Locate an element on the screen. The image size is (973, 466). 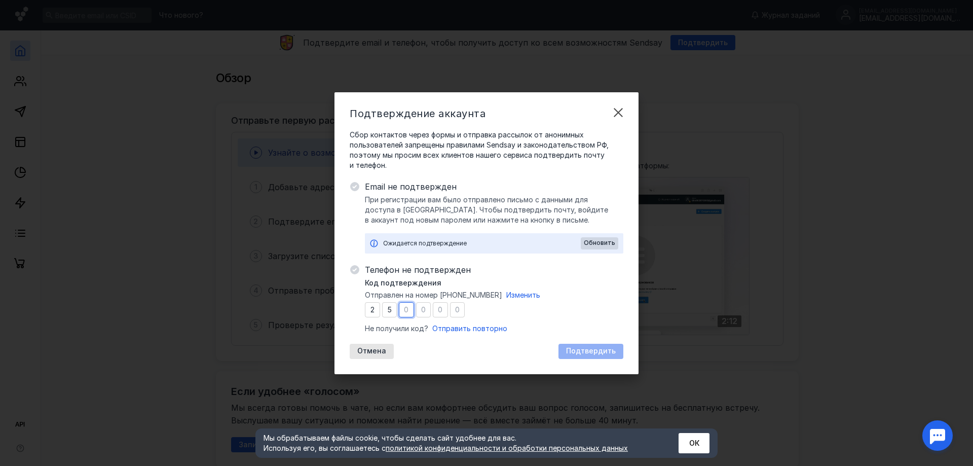
span: Не получили код? is located at coordinates (396, 328).